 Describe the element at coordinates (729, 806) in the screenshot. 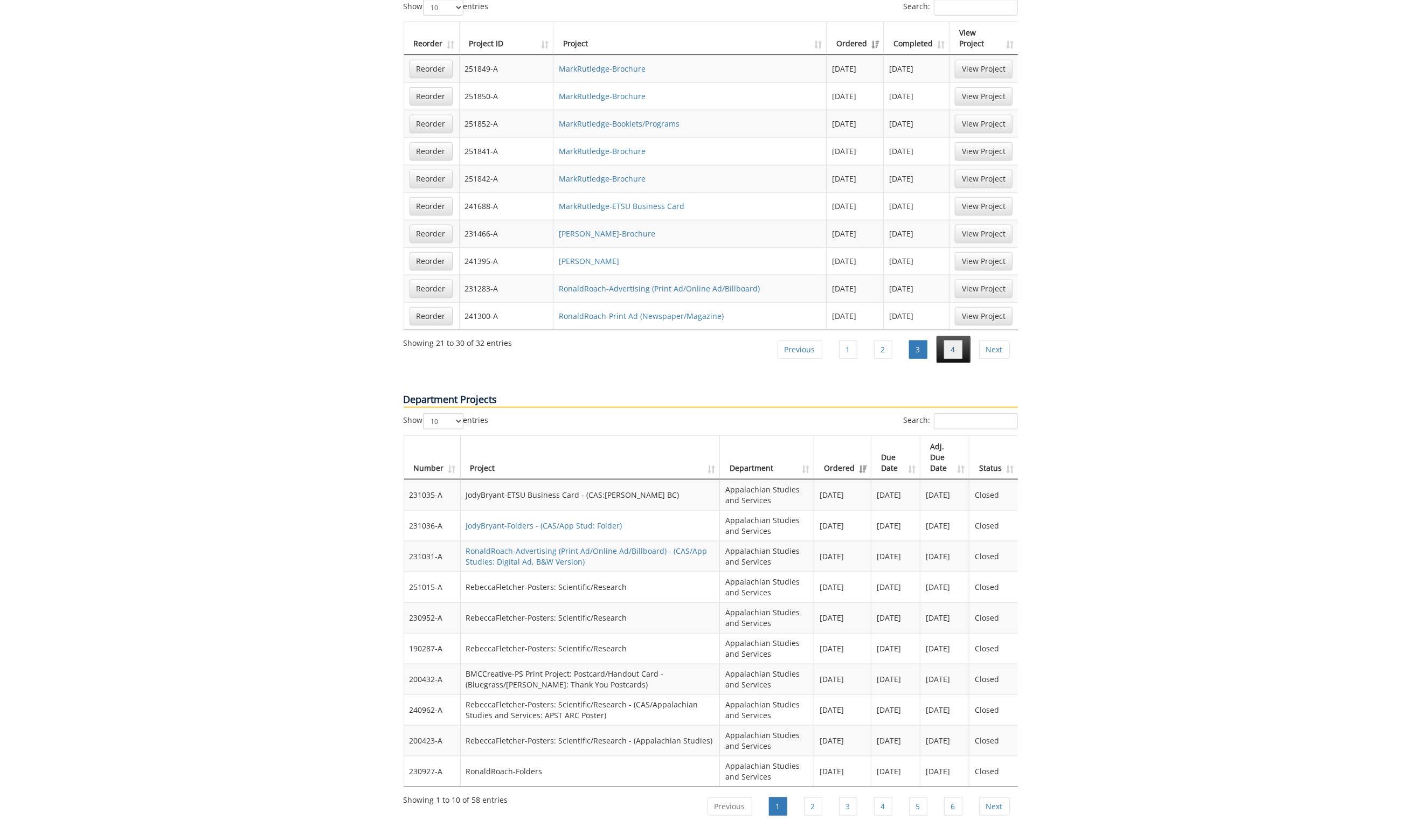

I see `a: Previous` at that location.